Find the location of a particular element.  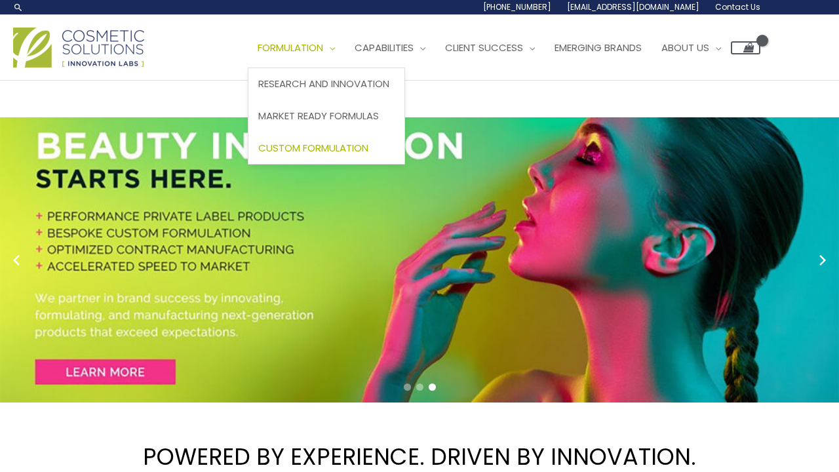

span: Custom Formulation is located at coordinates (313, 148).